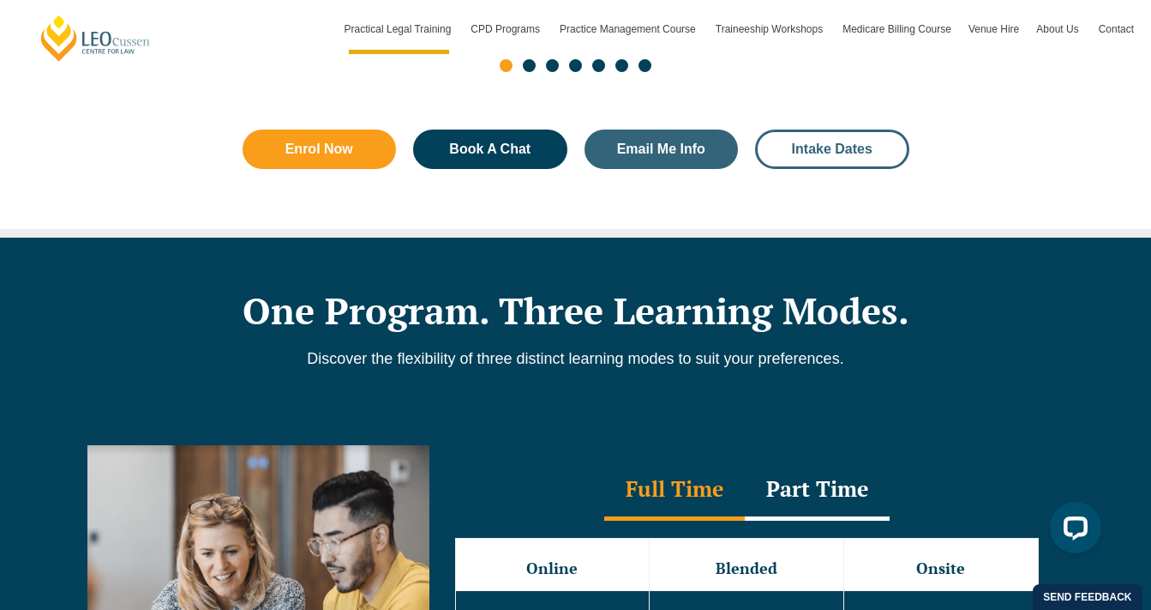 This screenshot has height=610, width=1151. Describe the element at coordinates (319, 149) in the screenshot. I see `span: Enrol Now` at that location.